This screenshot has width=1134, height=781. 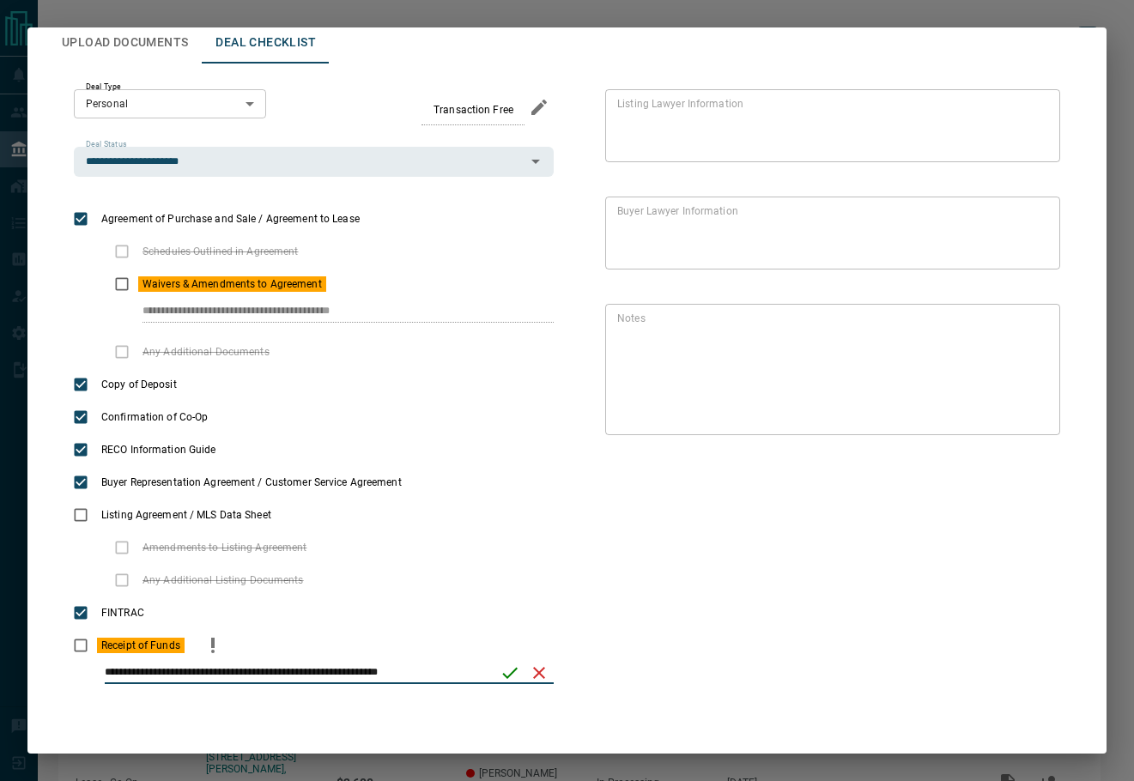 I want to click on span: FINTRAC, so click(x=123, y=613).